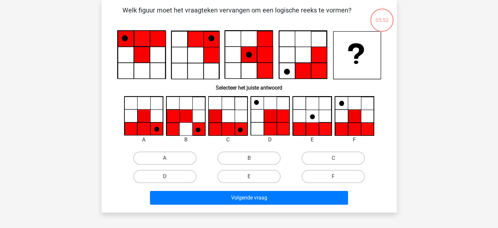 The height and width of the screenshot is (228, 498). What do you see at coordinates (249, 85) in the screenshot?
I see `h6: Selecteer het juiste antwoord` at bounding box center [249, 85].